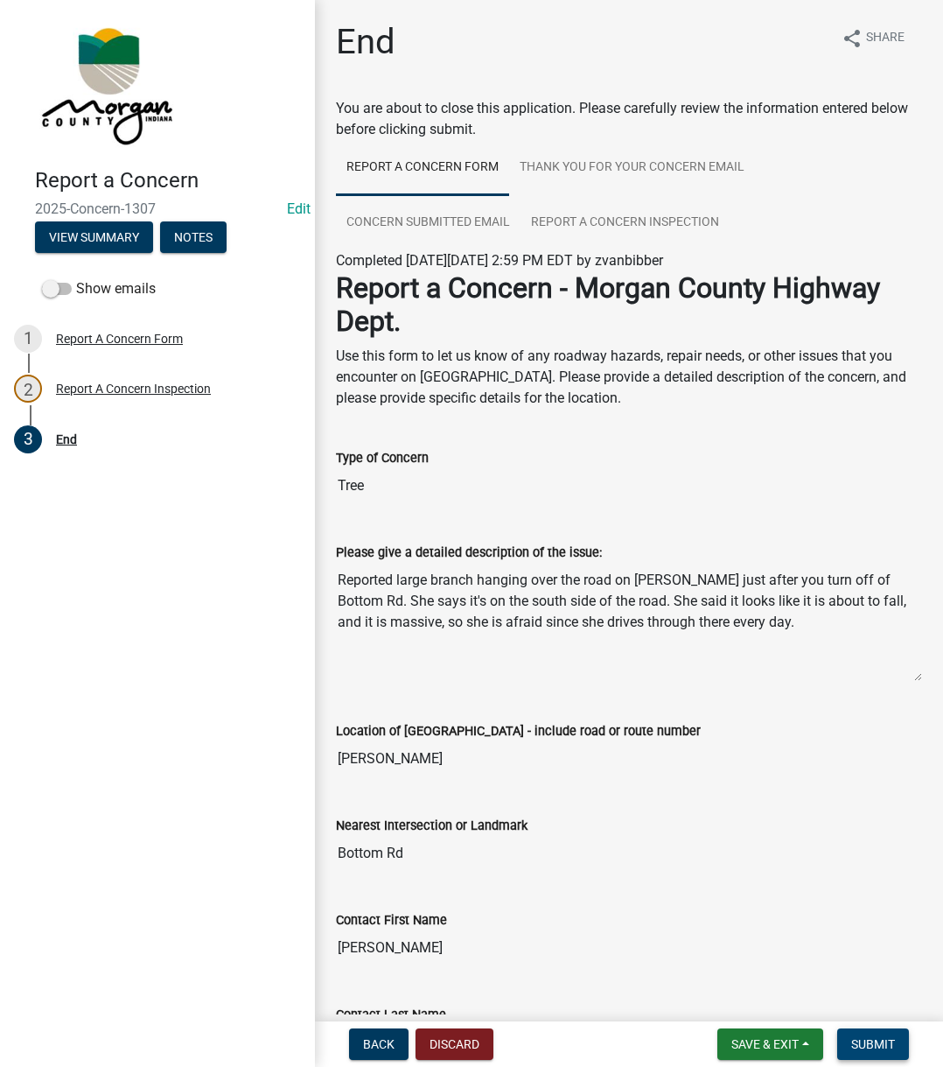 This screenshot has width=943, height=1067. I want to click on button: Back, so click(379, 1044).